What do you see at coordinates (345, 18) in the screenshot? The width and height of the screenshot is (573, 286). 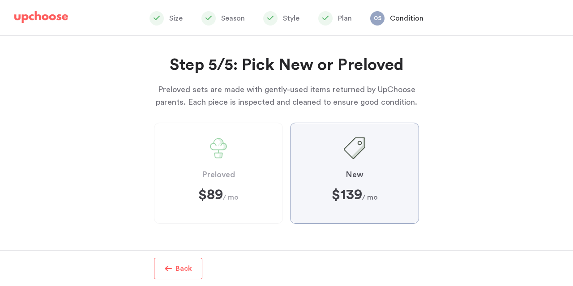 I see `p: Plan` at bounding box center [345, 18].